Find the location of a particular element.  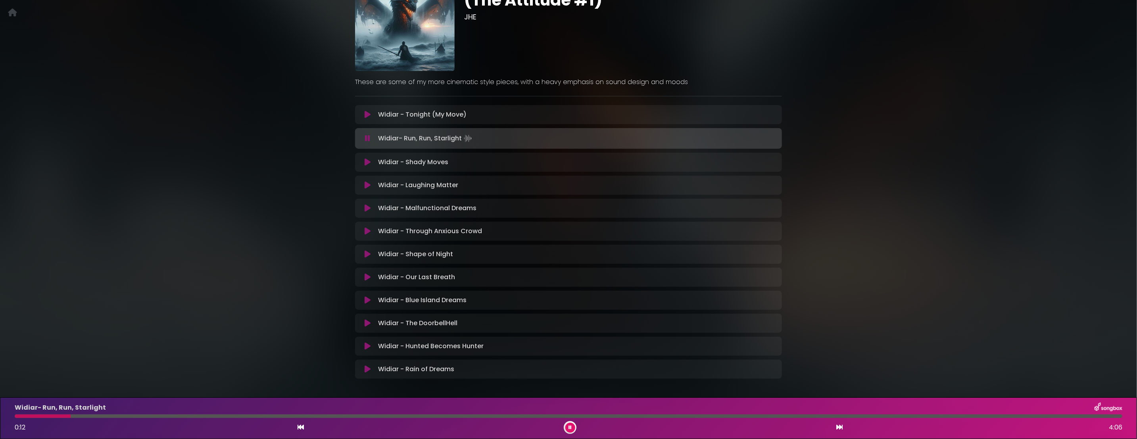

p: Widiar - The DoorbellHell is located at coordinates (418, 323).